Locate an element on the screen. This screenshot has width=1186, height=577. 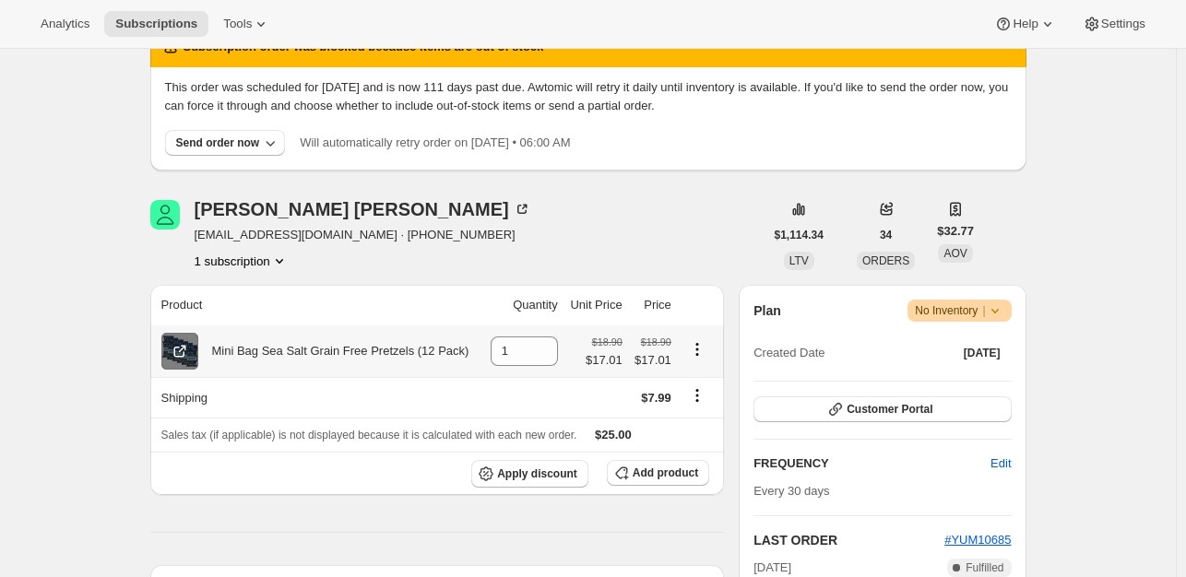
span: Tools is located at coordinates (237, 24).